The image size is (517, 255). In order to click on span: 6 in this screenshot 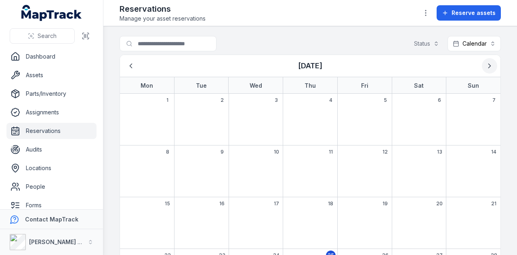, I will do `click(439, 100)`.